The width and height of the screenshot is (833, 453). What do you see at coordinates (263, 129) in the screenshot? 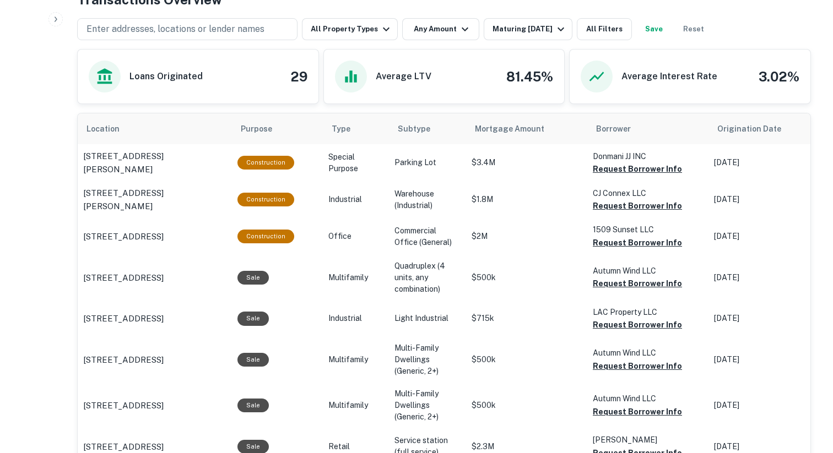
I see `span: Purpose` at bounding box center [263, 129].